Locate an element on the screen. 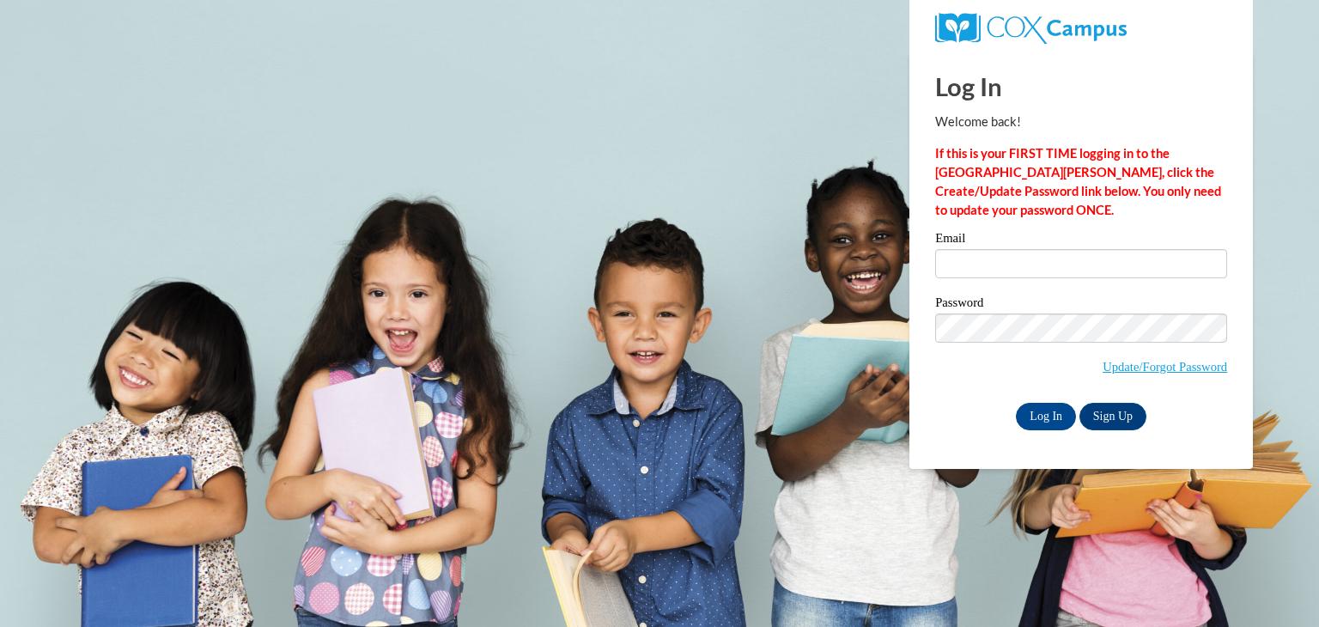 This screenshot has height=627, width=1319. label: Password is located at coordinates (1081, 305).